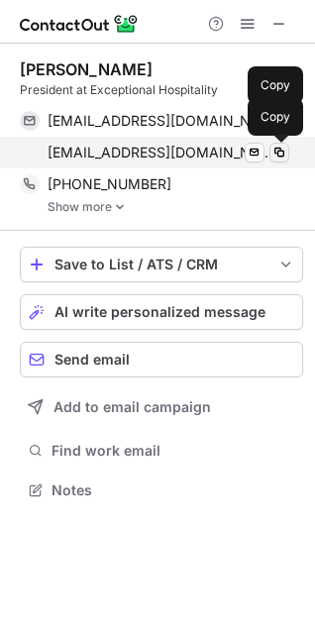 The image size is (315, 632). Describe the element at coordinates (161, 451) in the screenshot. I see `button: Find work email` at that location.